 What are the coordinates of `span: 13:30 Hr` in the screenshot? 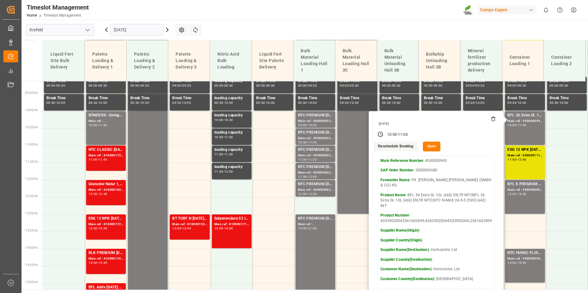 It's located at (31, 231).